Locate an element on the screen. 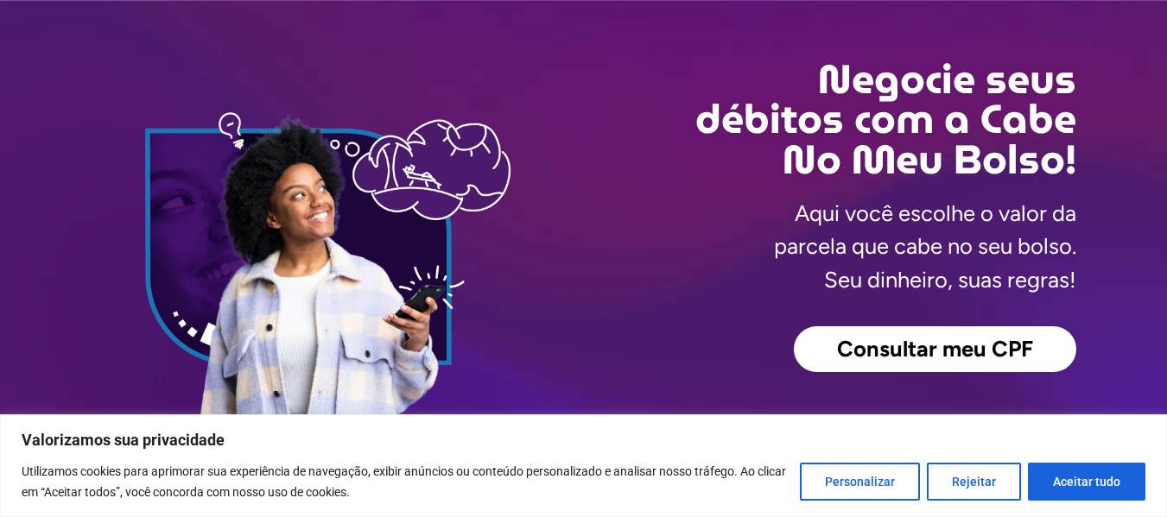  button: Rejeitar is located at coordinates (973, 482).